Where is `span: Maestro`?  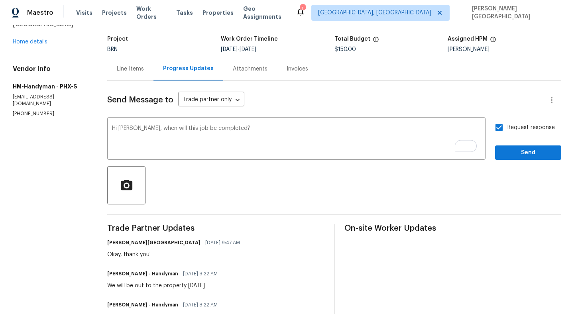
span: Maestro is located at coordinates (40, 13).